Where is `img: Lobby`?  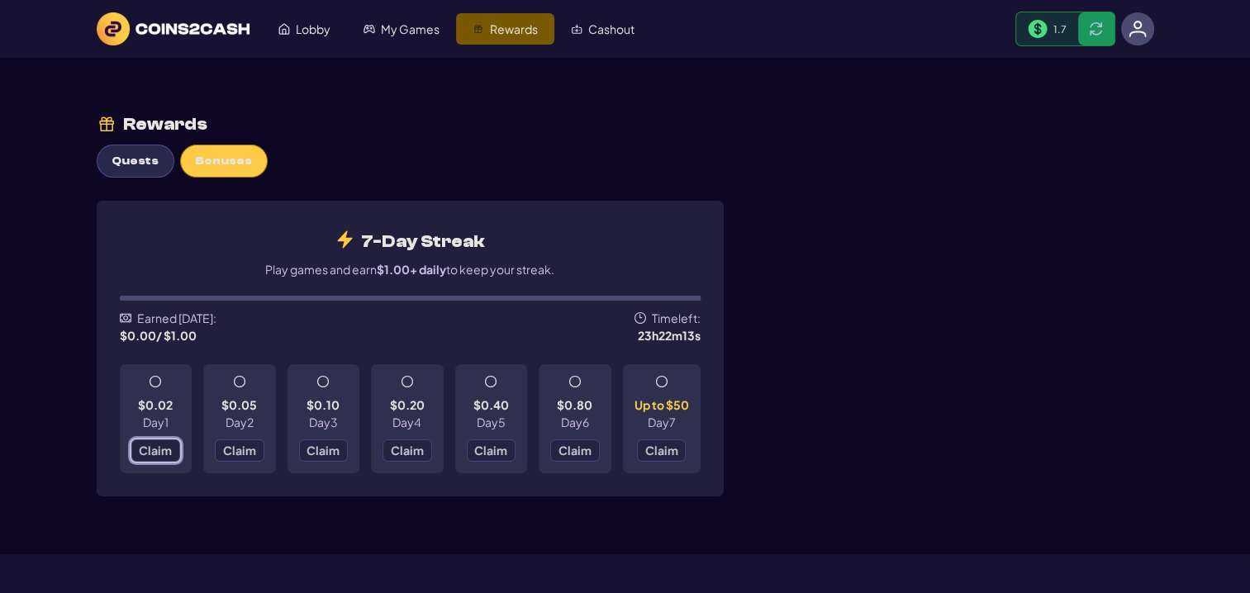
img: Lobby is located at coordinates (284, 29).